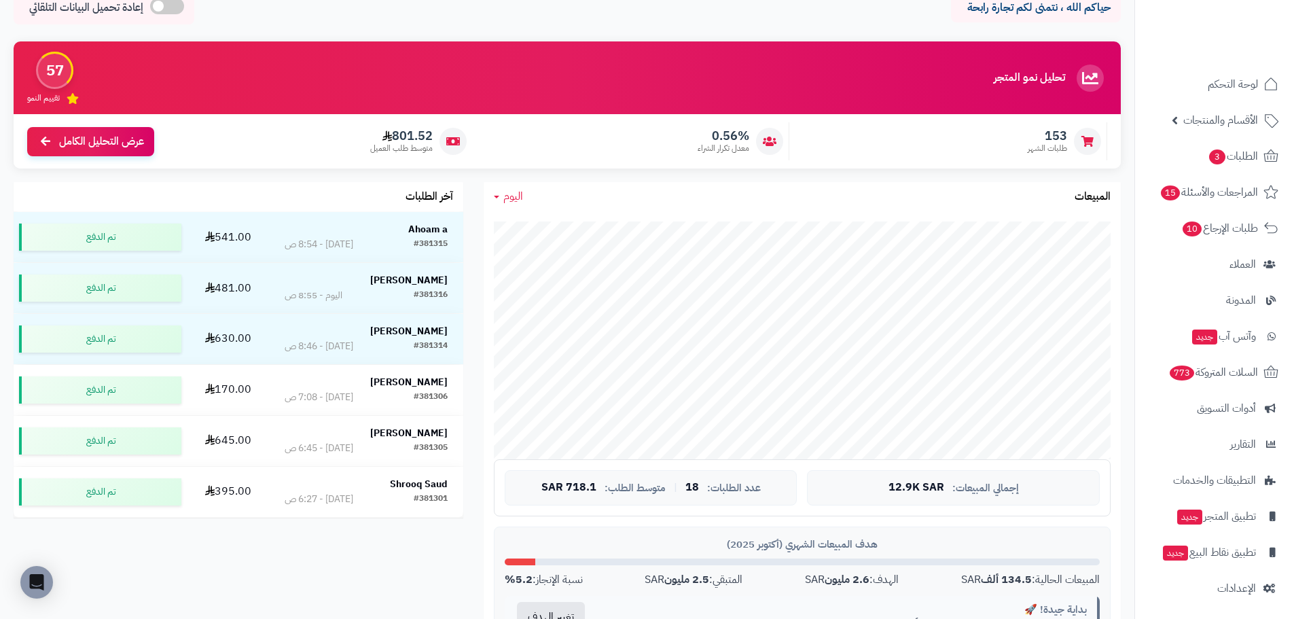 The image size is (1294, 619). Describe the element at coordinates (228, 237) in the screenshot. I see `td: 541.00` at that location.